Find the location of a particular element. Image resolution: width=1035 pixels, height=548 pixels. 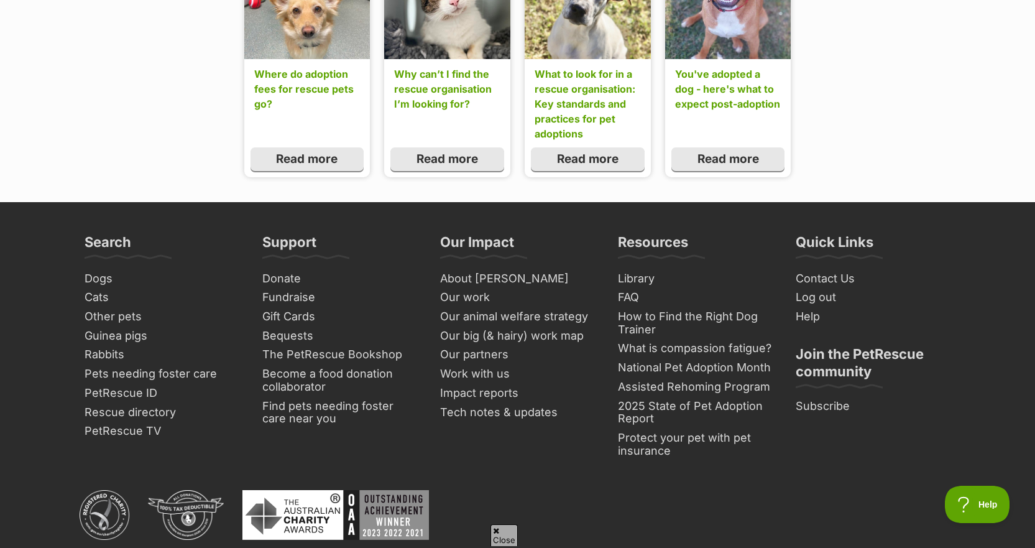

a: Why can’t I find the rescue organisation I’m looking for? is located at coordinates (447, 89).